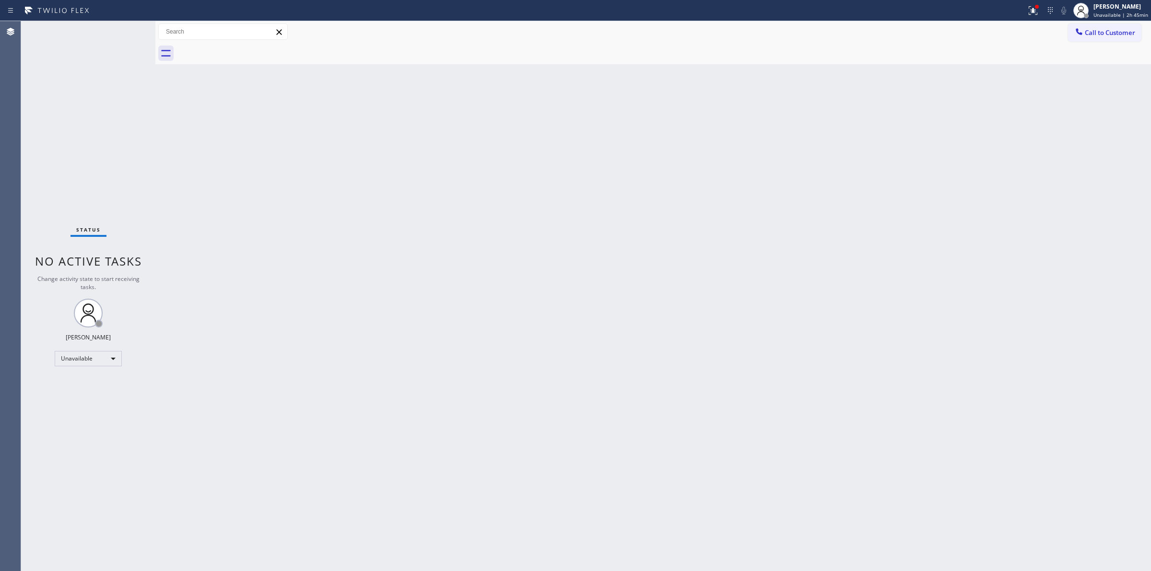 This screenshot has width=1151, height=571. Describe the element at coordinates (1109, 33) in the screenshot. I see `span: Call to Customer` at that location.